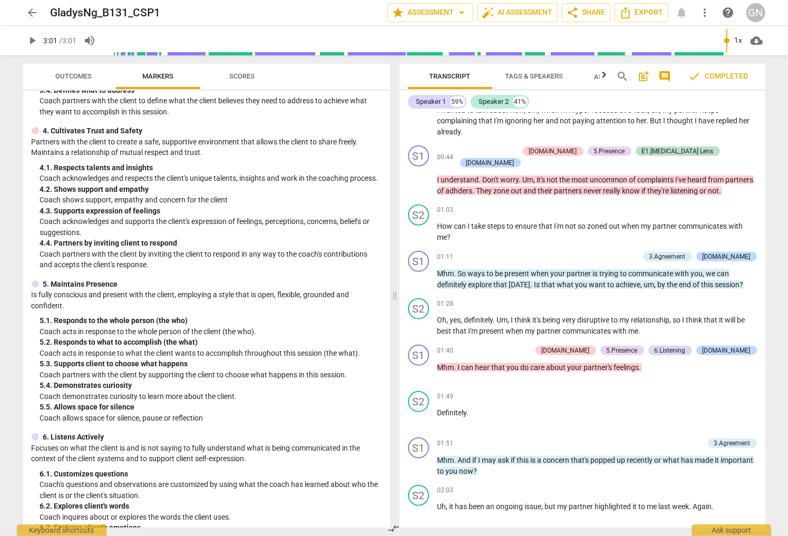 This screenshot has height=536, width=788. I want to click on div: 4. 4. Partners by inviting client to respond, so click(211, 243).